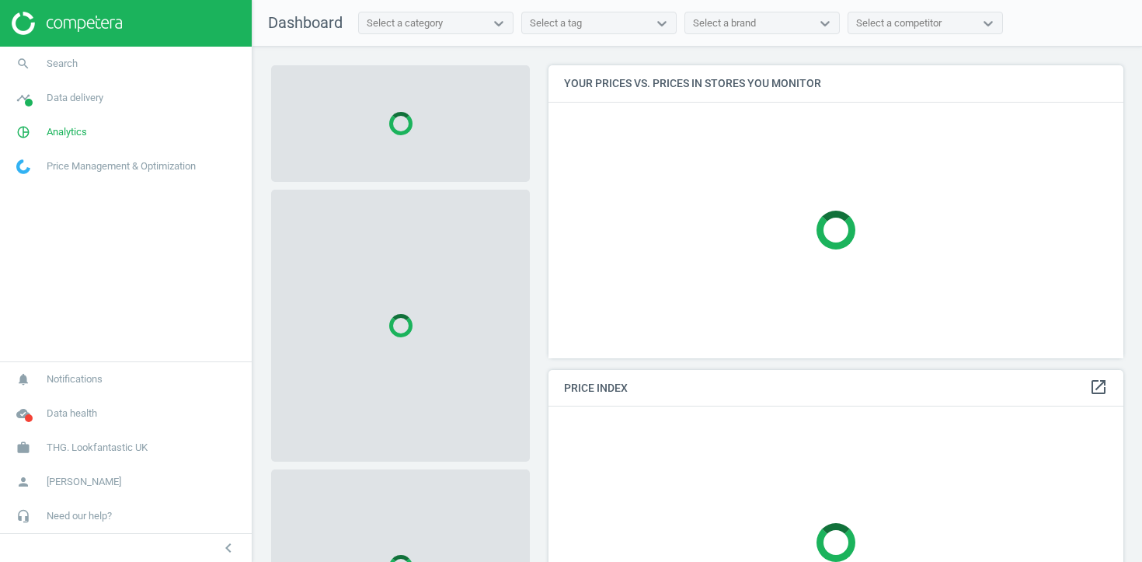 The width and height of the screenshot is (1142, 562). What do you see at coordinates (97, 448) in the screenshot?
I see `span: THG. Lookfantastic UK` at bounding box center [97, 448].